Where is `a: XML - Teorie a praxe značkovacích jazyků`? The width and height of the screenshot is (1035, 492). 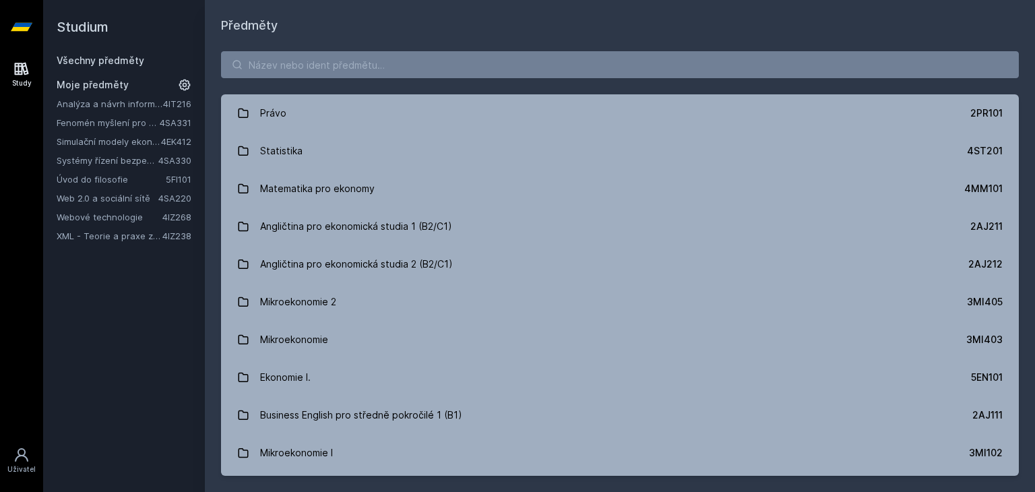
a: XML - Teorie a praxe značkovacích jazyků is located at coordinates (109, 236).